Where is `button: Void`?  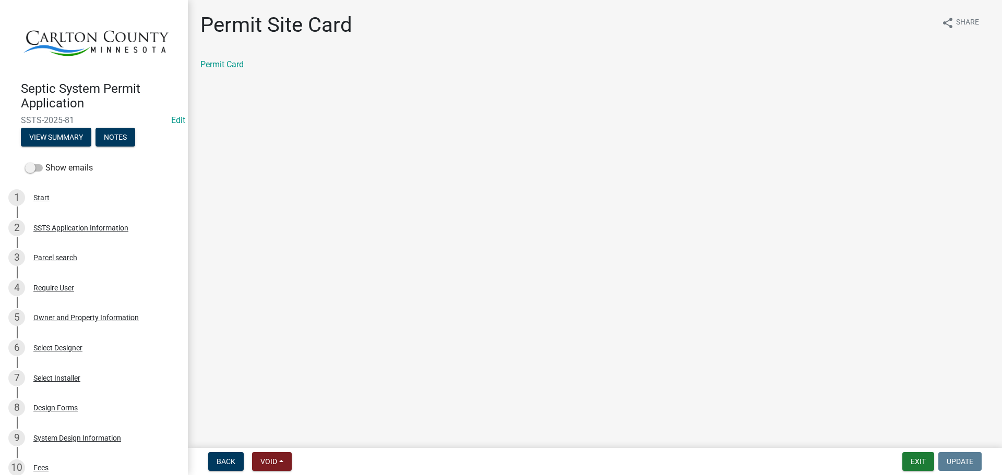
button: Void is located at coordinates (272, 462).